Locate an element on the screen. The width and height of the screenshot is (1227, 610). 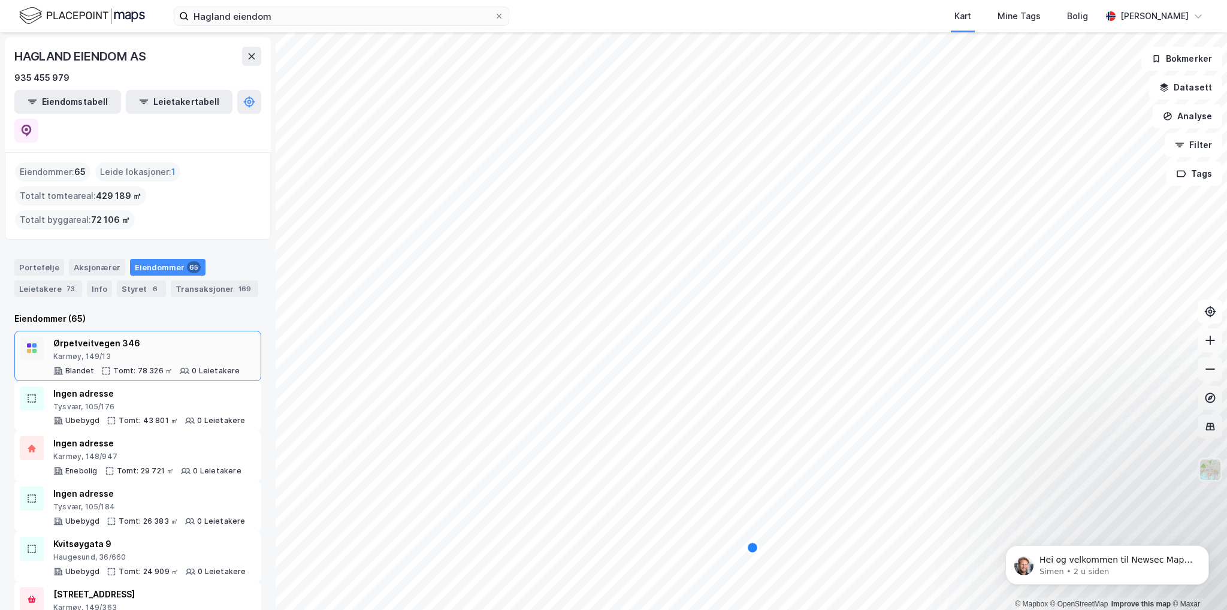
div: Transaksjoner is located at coordinates (215, 289).